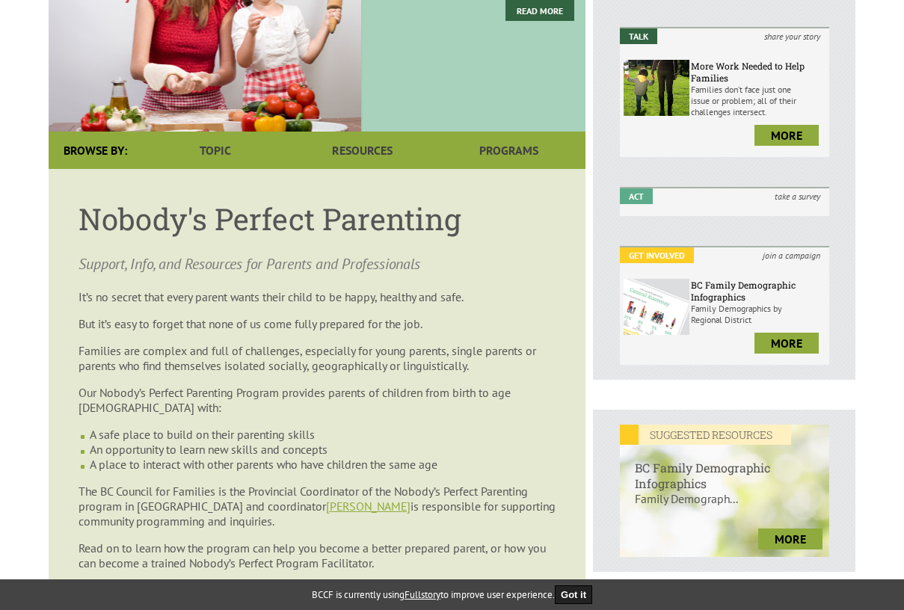 The image size is (904, 610). What do you see at coordinates (508, 150) in the screenshot?
I see `a: Programs` at bounding box center [508, 150].